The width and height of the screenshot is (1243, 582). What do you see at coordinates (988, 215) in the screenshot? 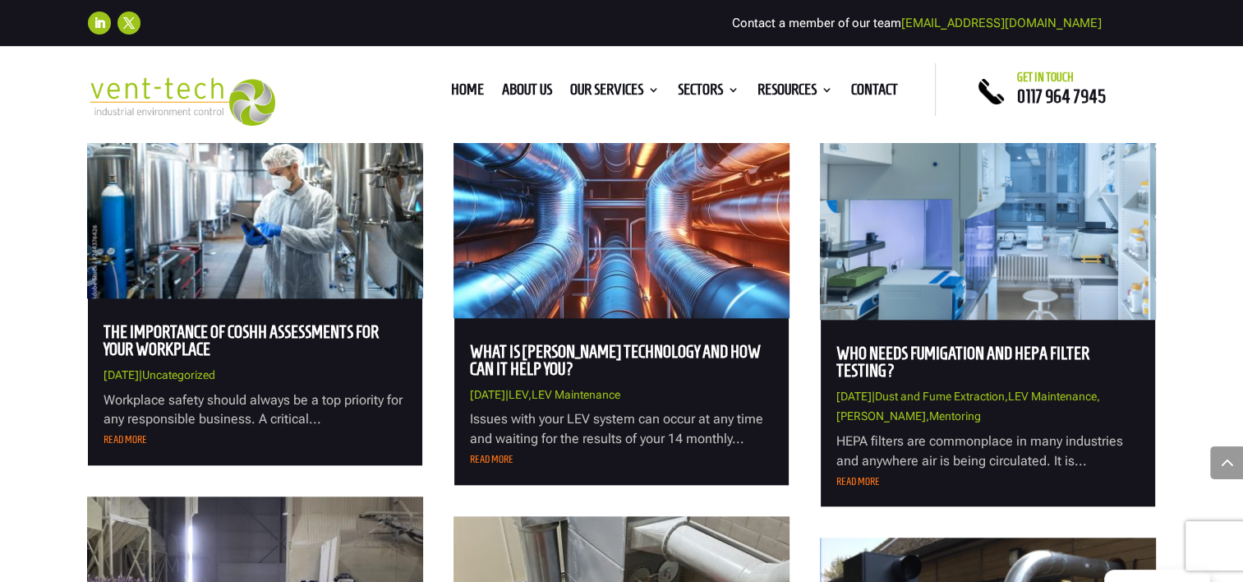
I see `img: Who Needs Fumigation and HEPA Filter Testing?` at bounding box center [988, 215].